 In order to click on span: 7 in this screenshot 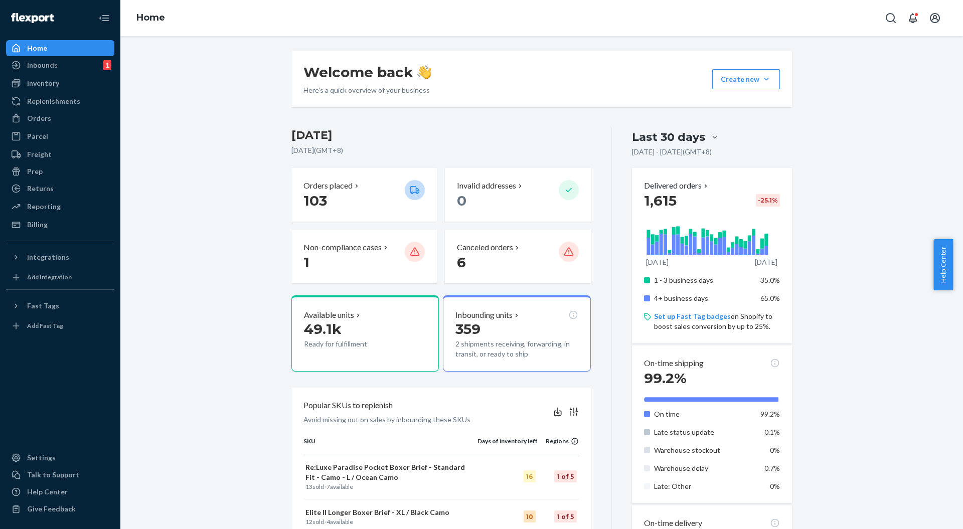, I will do `click(328, 486)`.